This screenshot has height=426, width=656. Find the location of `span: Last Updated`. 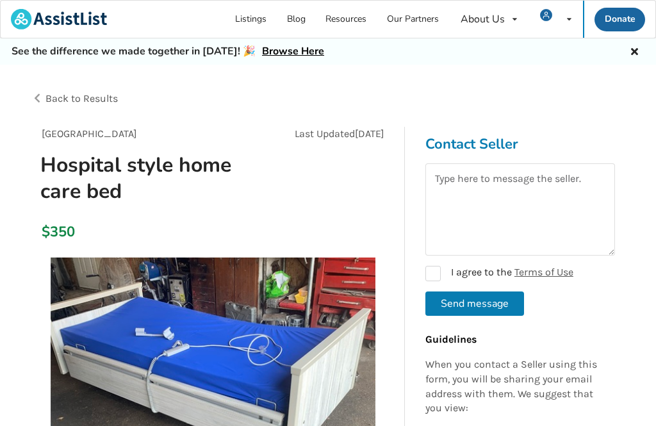

span: Last Updated is located at coordinates (325, 133).